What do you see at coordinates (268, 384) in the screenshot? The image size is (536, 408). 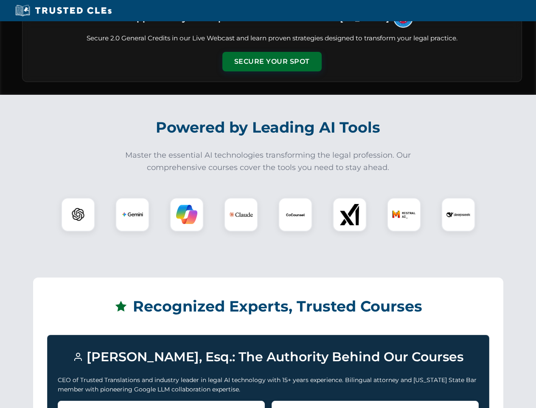 I see `p: CEO of Trusted Translations and industry leader in legal AI technology with 15+ years experience....` at bounding box center [268, 384].